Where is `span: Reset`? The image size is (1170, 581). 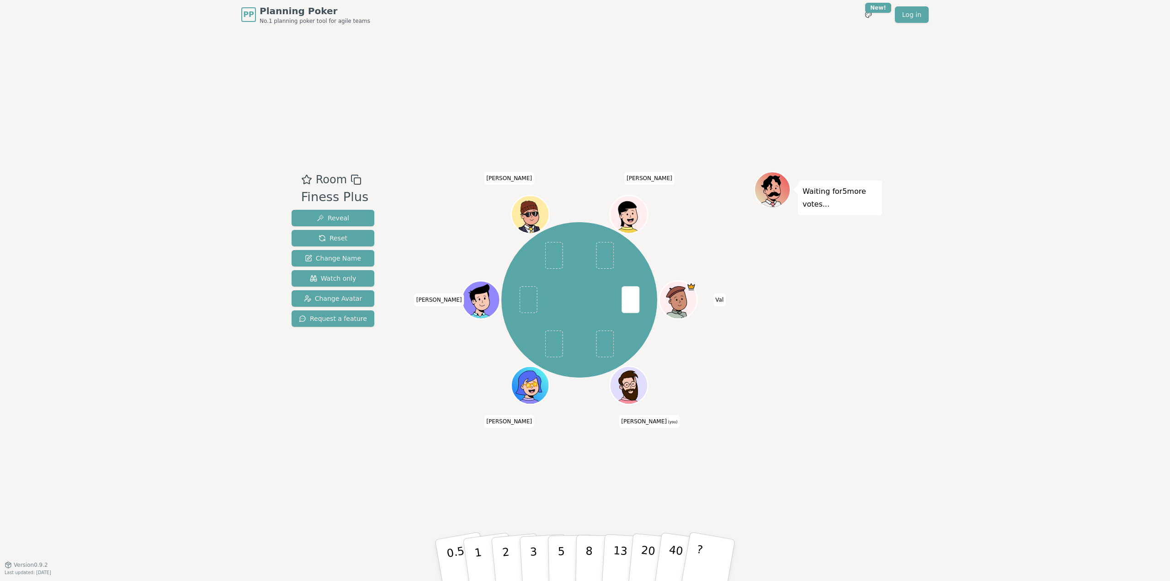 span: Reset is located at coordinates (333, 238).